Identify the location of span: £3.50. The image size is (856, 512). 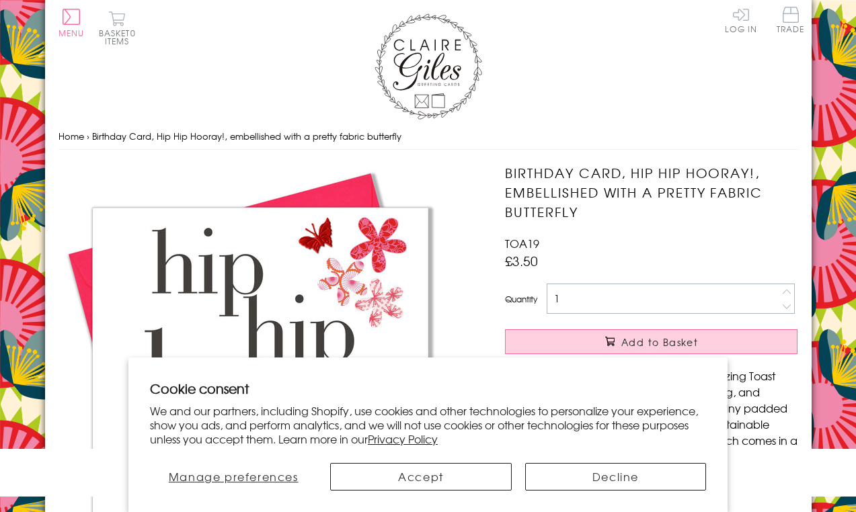
(521, 261).